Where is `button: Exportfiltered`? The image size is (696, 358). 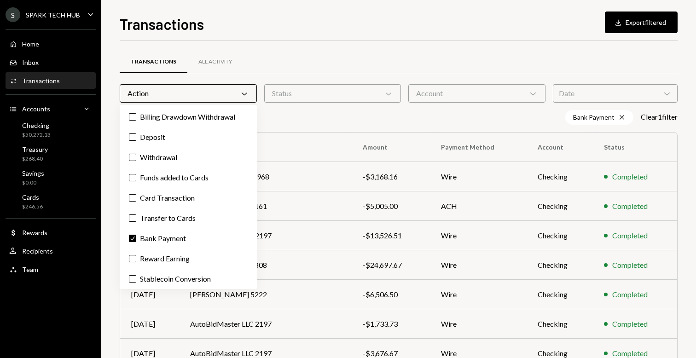
button: Exportfiltered is located at coordinates (641, 22).